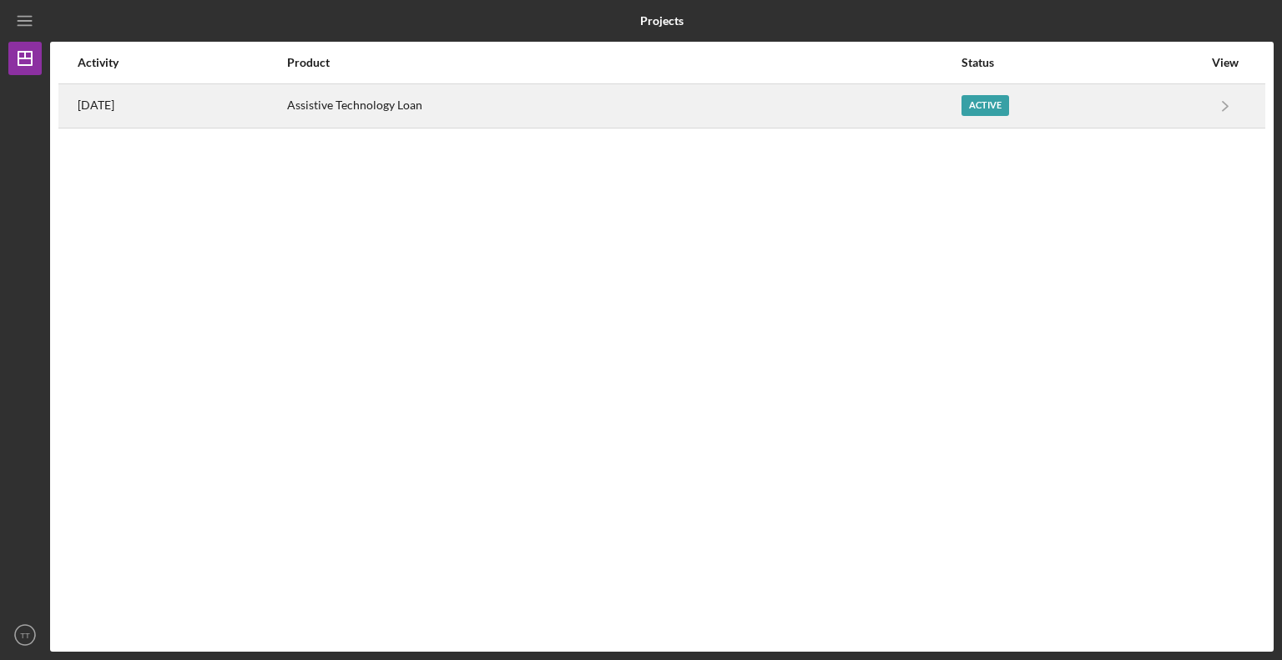  What do you see at coordinates (985, 105) in the screenshot?
I see `div: Active` at bounding box center [985, 105].